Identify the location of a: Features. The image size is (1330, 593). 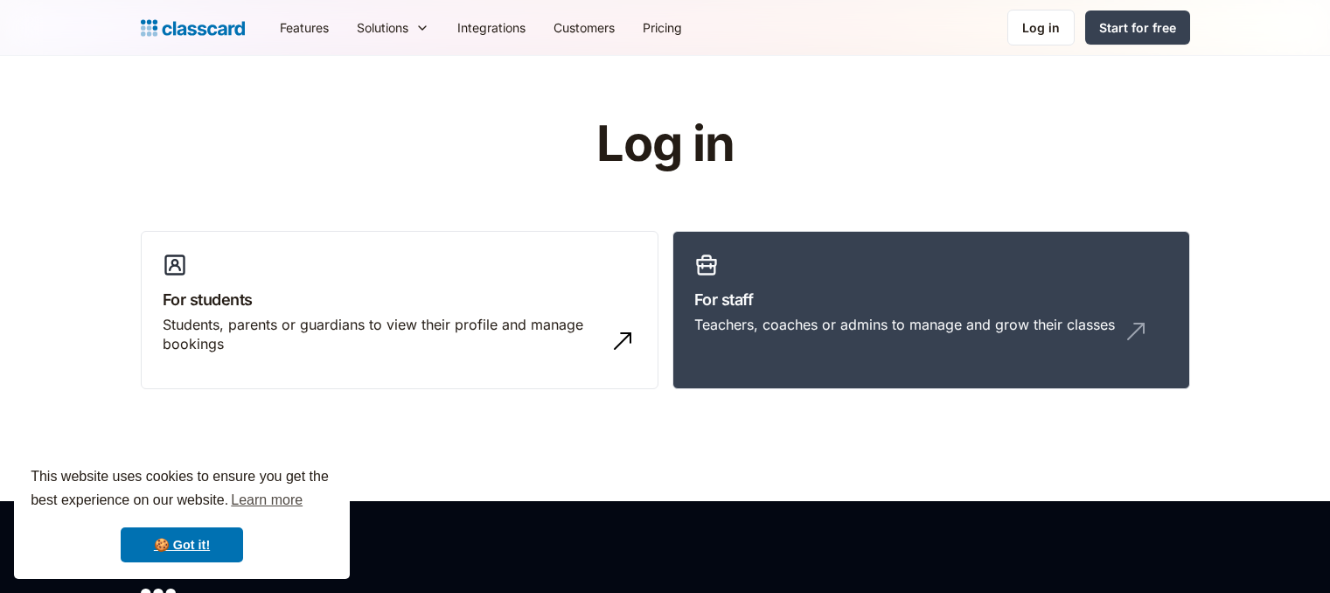
(304, 27).